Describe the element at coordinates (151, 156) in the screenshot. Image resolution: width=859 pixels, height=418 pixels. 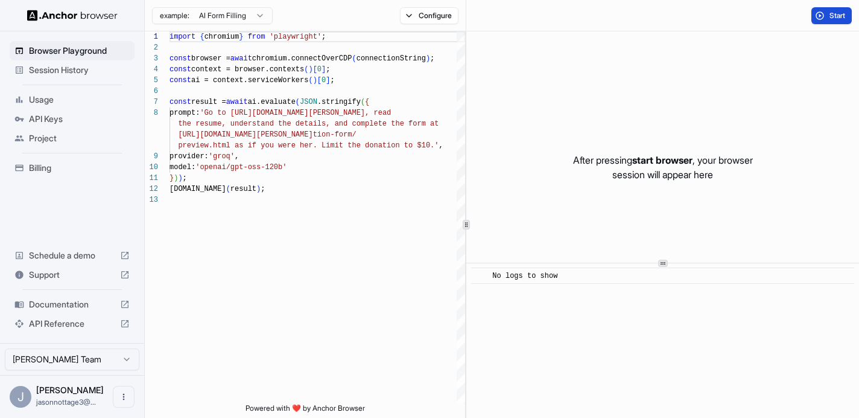
I see `div: 9` at that location.